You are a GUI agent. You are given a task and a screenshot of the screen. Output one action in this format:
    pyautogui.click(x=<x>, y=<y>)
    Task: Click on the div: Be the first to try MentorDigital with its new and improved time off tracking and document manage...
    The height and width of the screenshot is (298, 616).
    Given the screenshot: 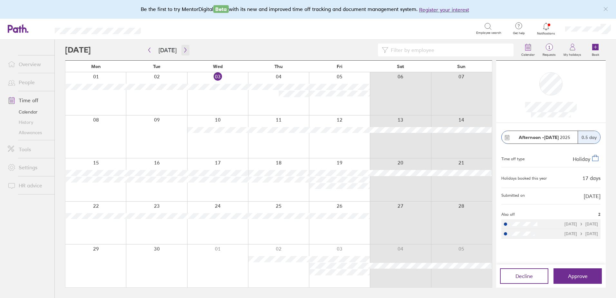 What is the action you would take?
    pyautogui.click(x=308, y=9)
    